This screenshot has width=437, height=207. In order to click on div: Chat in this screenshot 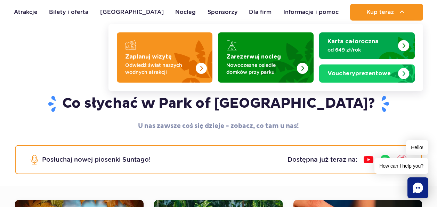, I will do `click(418, 188)`.